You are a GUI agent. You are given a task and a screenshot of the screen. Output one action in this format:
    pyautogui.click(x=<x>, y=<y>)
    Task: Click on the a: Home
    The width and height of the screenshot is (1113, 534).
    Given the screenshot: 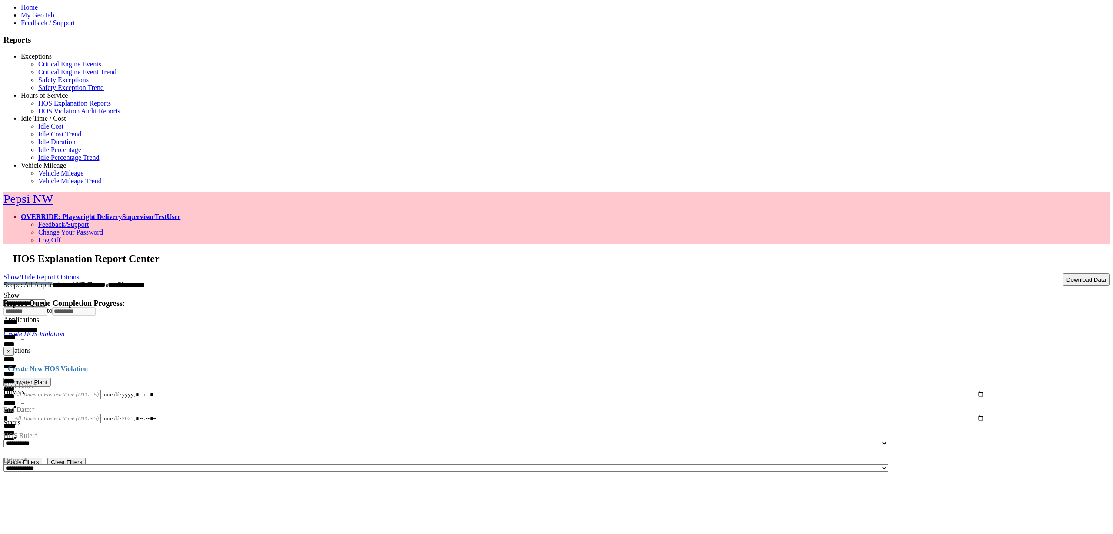 What is the action you would take?
    pyautogui.click(x=29, y=7)
    